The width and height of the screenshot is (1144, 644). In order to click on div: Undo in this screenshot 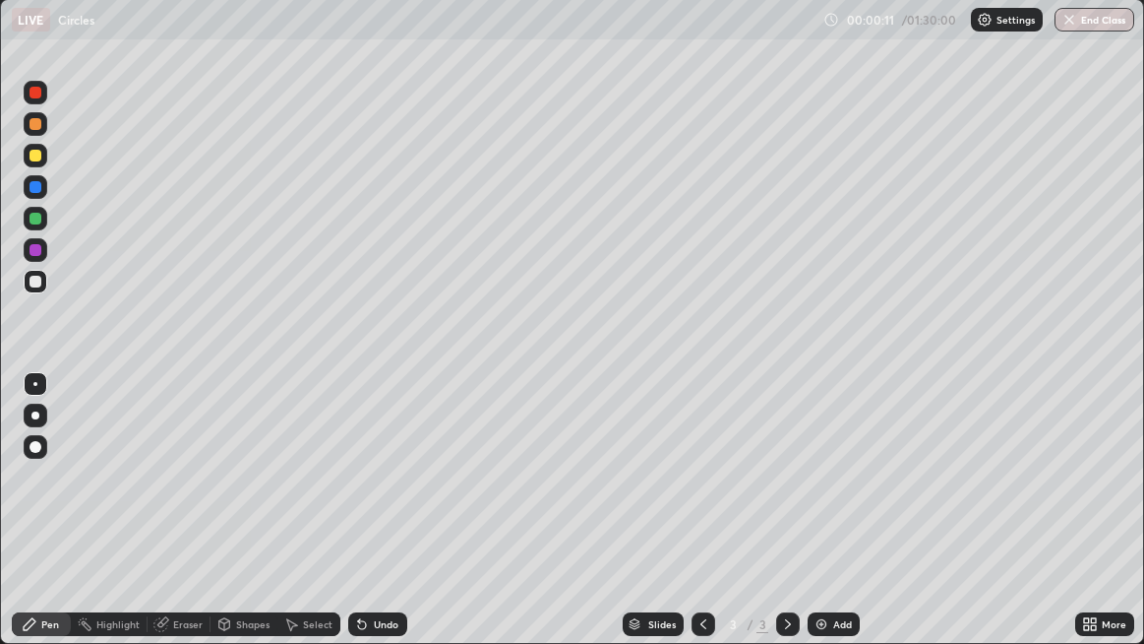, I will do `click(386, 624)`.